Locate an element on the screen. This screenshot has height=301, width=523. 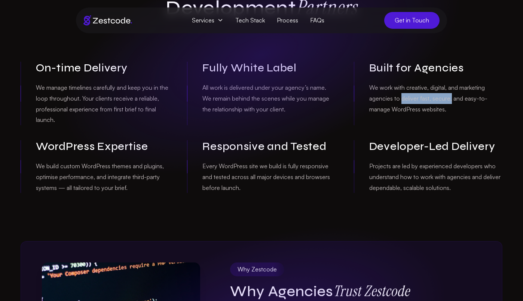
p: Every WordPress site we build is fully responsive and tested across all major devices and browser... is located at coordinates (269, 177).